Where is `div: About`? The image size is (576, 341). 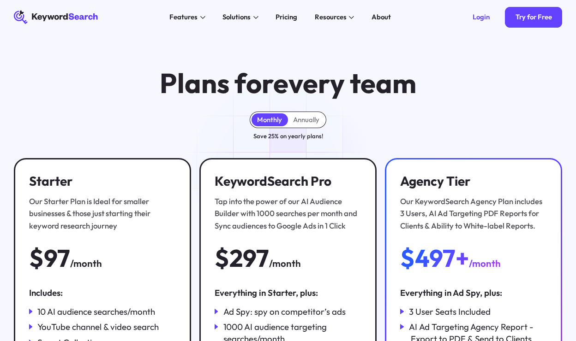
div: About is located at coordinates (381, 17).